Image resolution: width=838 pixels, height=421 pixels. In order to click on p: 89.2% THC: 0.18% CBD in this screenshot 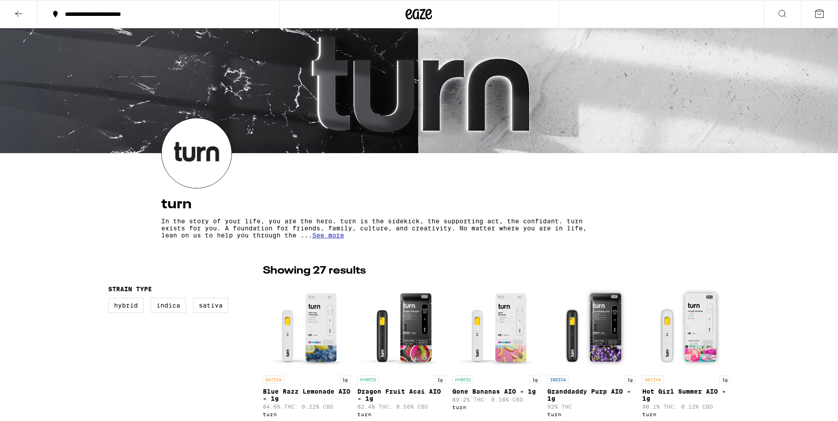, I will do `click(496, 400)`.